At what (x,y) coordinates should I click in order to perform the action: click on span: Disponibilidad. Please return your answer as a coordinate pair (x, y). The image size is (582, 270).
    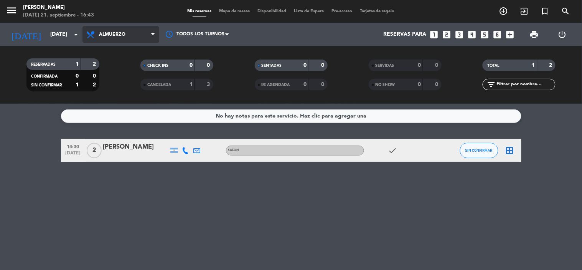
    Looking at the image, I should click on (272, 11).